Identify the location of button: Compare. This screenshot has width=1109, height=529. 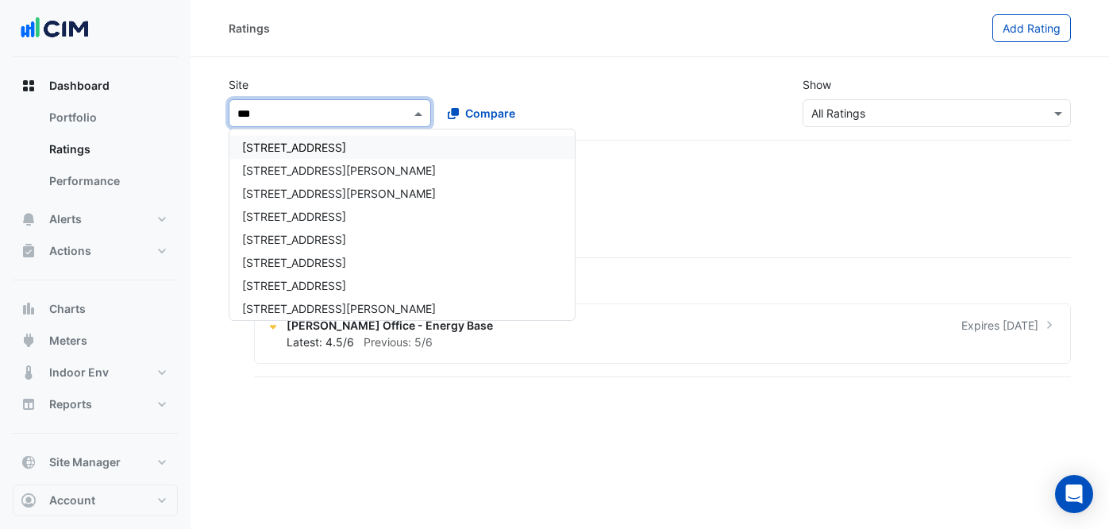
(481, 113).